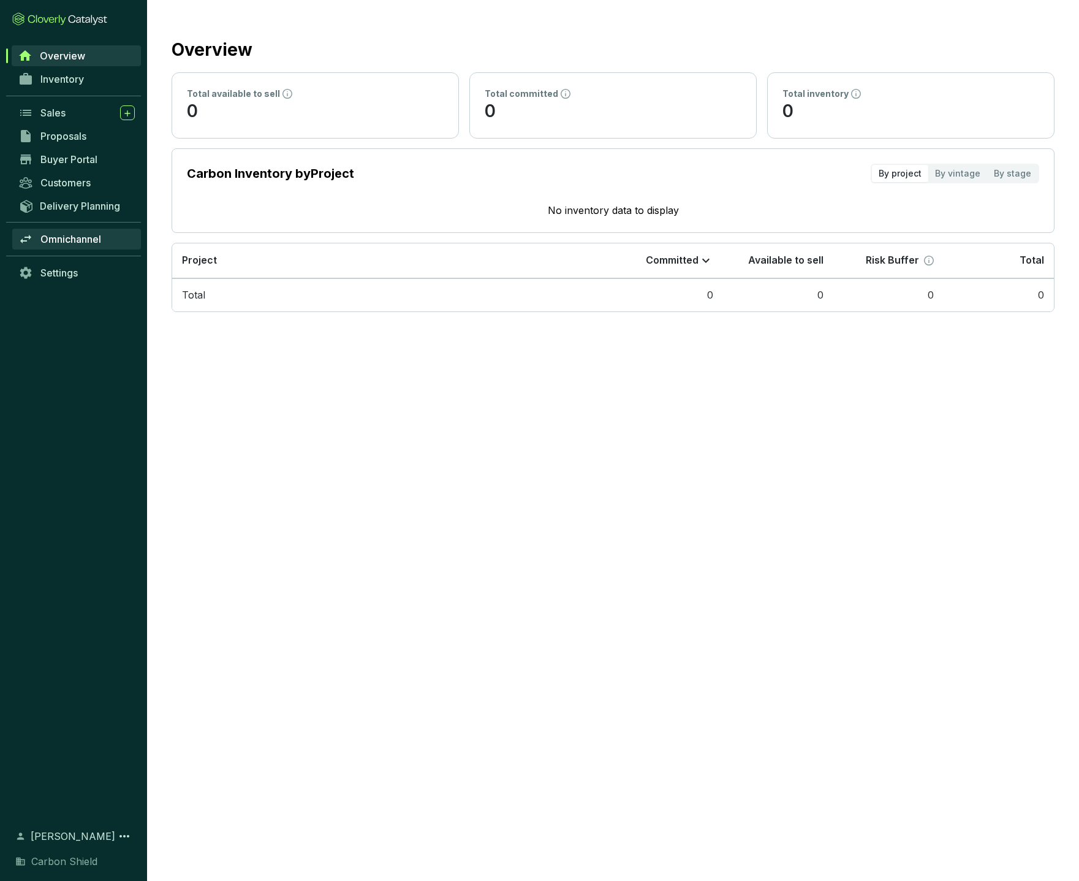 The width and height of the screenshot is (1079, 881). I want to click on a: Delivery Planning, so click(77, 205).